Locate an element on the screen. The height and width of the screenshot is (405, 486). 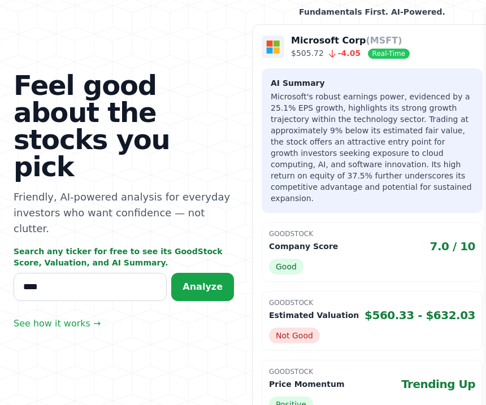
p: Company Score is located at coordinates (303, 246).